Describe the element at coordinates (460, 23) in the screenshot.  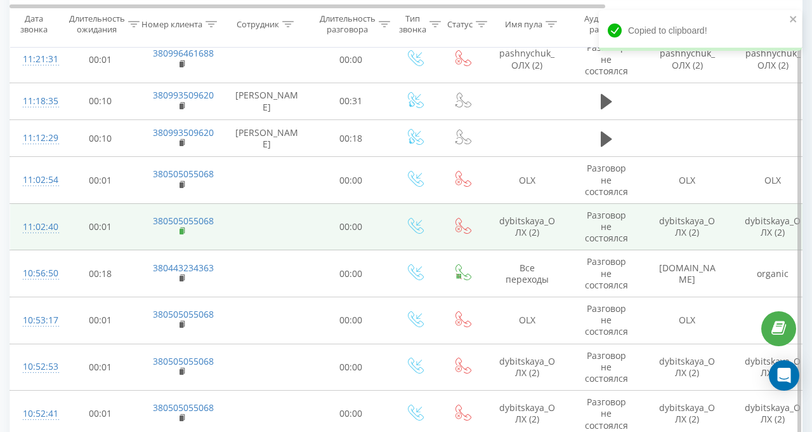
I see `div: Статус` at that location.